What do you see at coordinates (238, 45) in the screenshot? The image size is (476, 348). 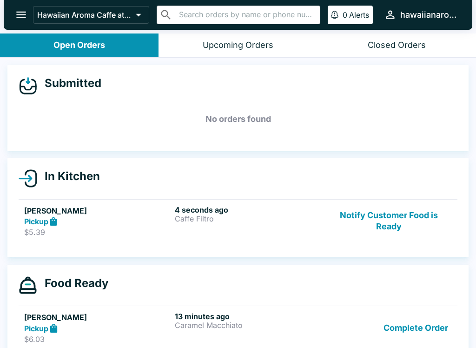 I see `div: Upcoming Orders` at bounding box center [238, 45].